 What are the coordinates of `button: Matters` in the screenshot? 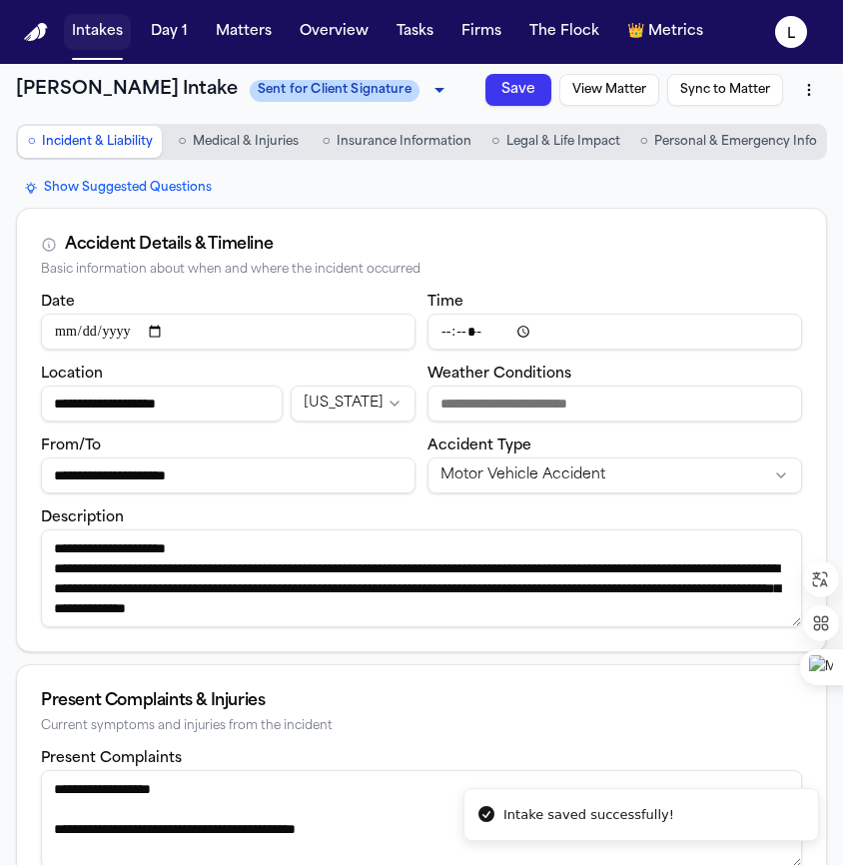 It's located at (244, 32).